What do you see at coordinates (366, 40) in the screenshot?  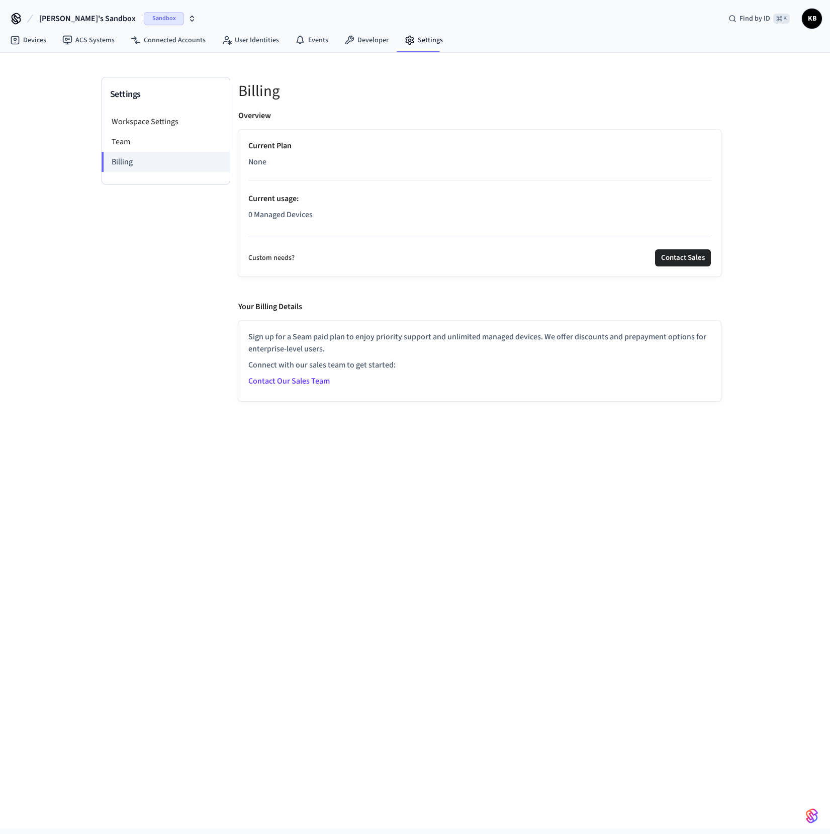 I see `a: Developer` at bounding box center [366, 40].